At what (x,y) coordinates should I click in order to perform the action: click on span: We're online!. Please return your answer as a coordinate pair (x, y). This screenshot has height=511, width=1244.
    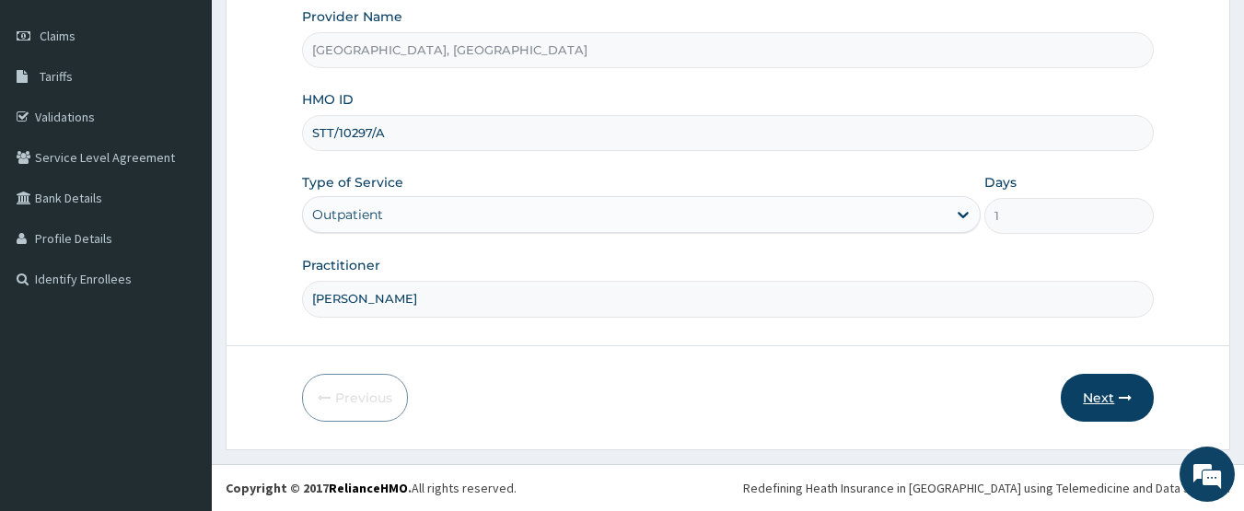
    Looking at the image, I should click on (181, 237).